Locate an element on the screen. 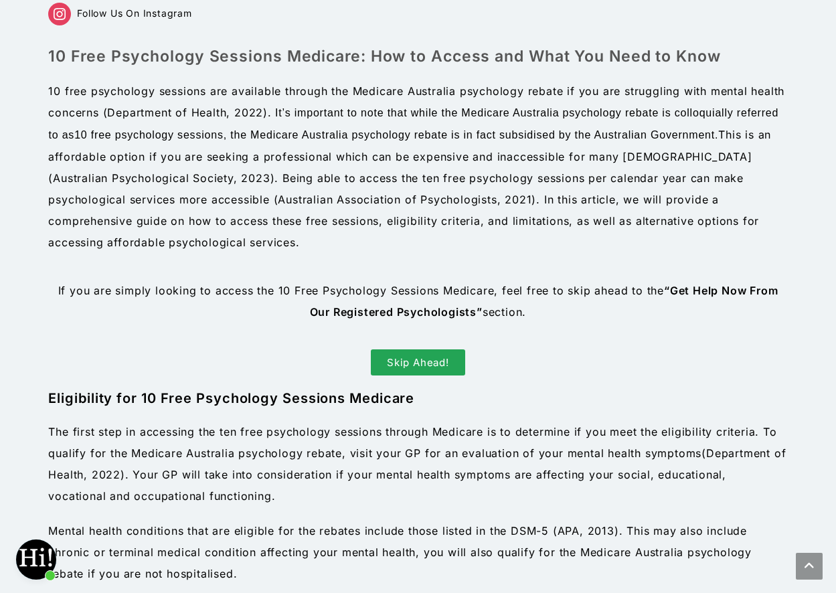  p: Mental health conditions that are eligible for the rebates include those listed in the DSM-5 (A is located at coordinates (418, 552).